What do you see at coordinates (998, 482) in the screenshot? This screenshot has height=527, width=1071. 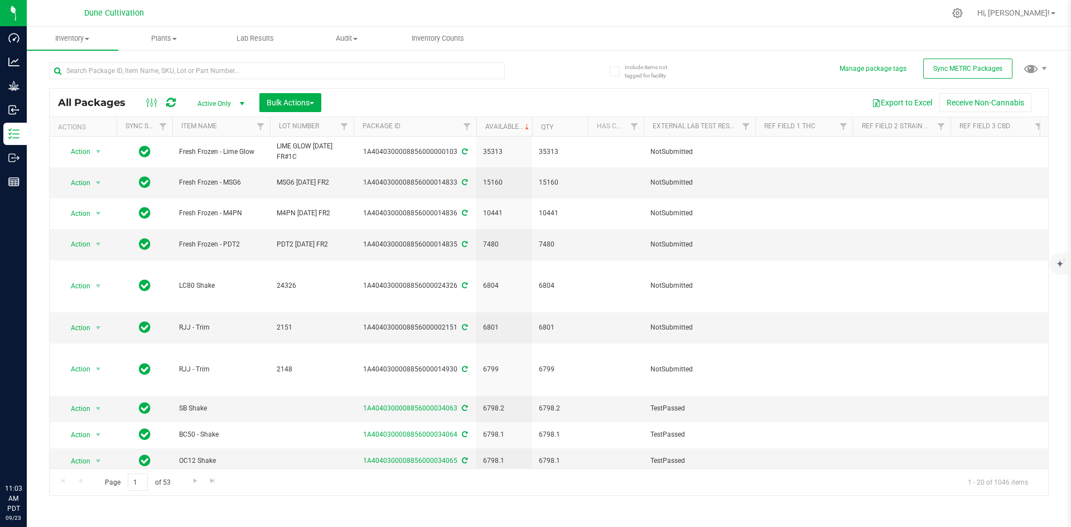 I see `span: 1 - 20 of 1046 items` at bounding box center [998, 482].